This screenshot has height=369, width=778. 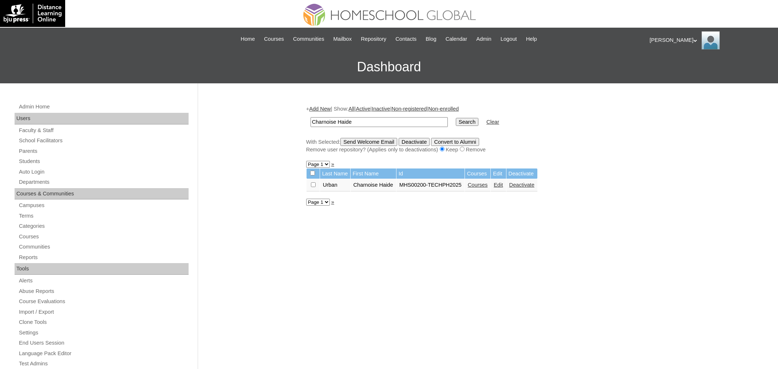 What do you see at coordinates (487, 150) in the screenshot?
I see `div: Remove user repository? (Applies only to deactivations) Keep Remove` at bounding box center [487, 150].